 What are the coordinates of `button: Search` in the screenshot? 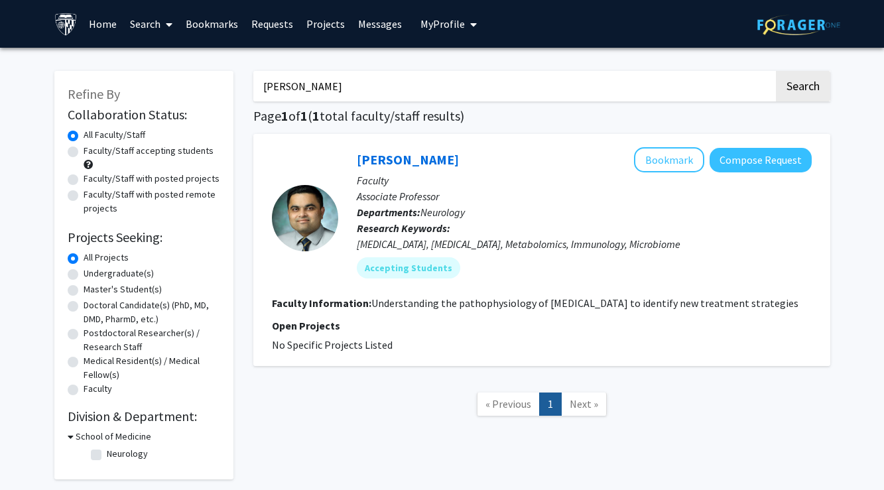 It's located at (803, 86).